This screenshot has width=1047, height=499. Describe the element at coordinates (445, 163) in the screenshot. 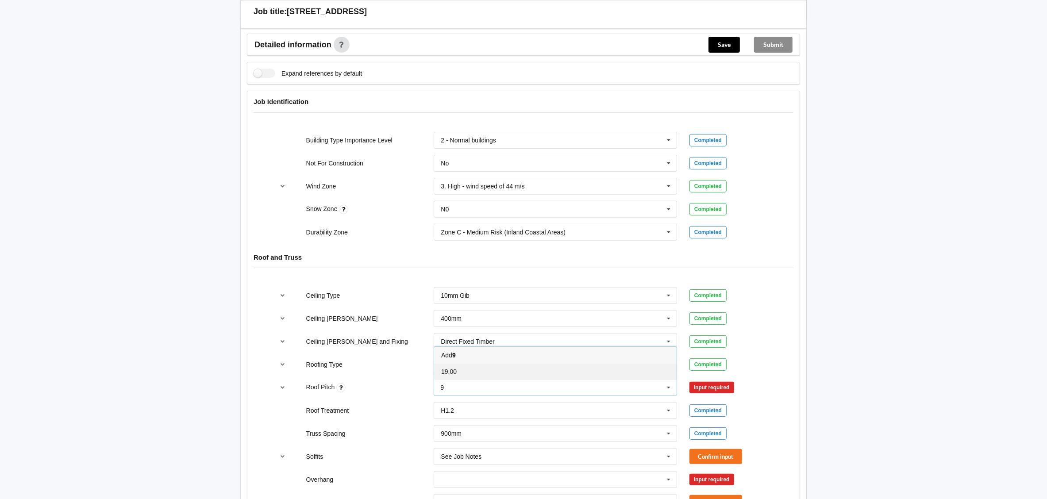

I see `div: No` at that location.